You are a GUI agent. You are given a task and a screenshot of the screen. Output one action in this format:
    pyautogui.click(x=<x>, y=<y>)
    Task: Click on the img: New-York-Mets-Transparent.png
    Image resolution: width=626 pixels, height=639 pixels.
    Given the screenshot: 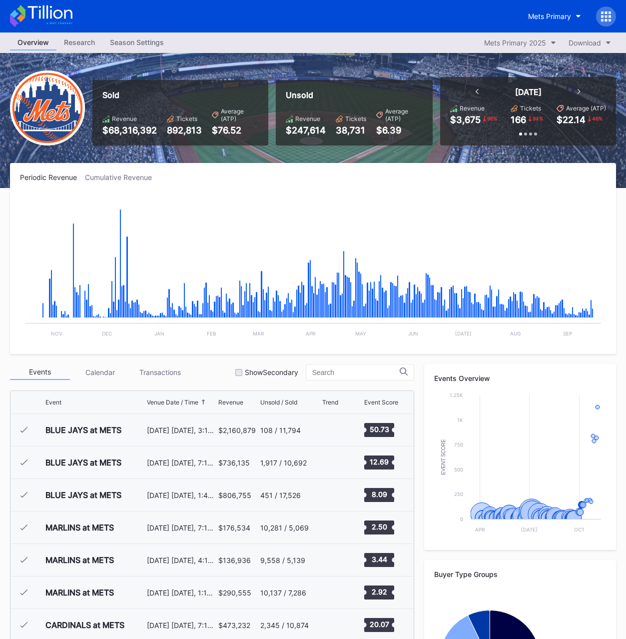 What is the action you would take?
    pyautogui.click(x=47, y=108)
    